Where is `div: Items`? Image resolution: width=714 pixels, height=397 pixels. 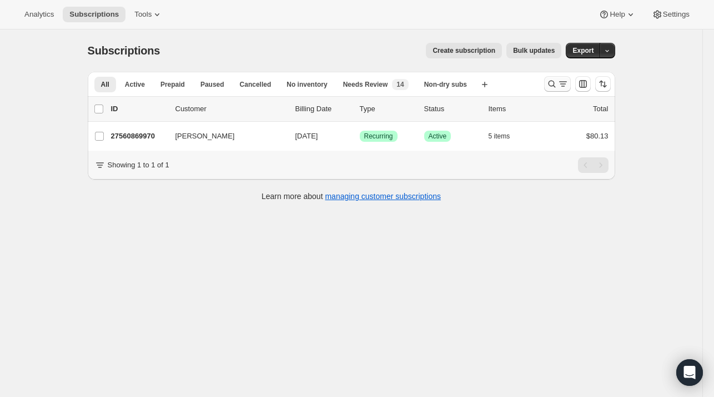
div: Items is located at coordinates (516, 109).